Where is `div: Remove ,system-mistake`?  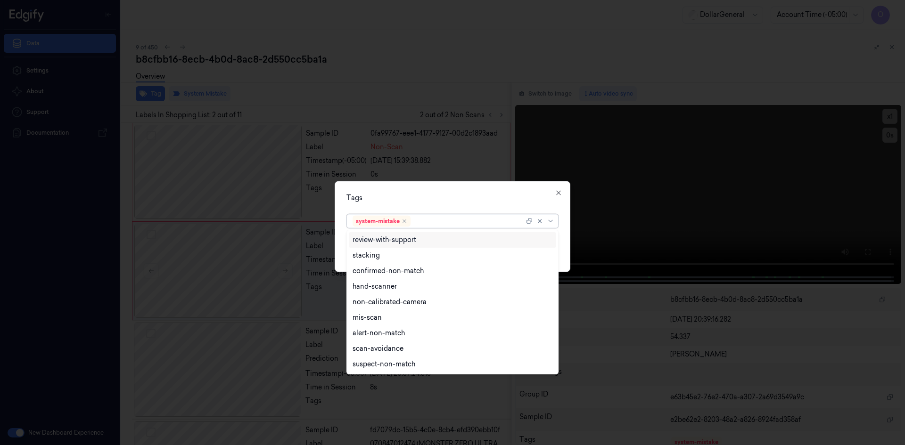 div: Remove ,system-mistake is located at coordinates (404, 221).